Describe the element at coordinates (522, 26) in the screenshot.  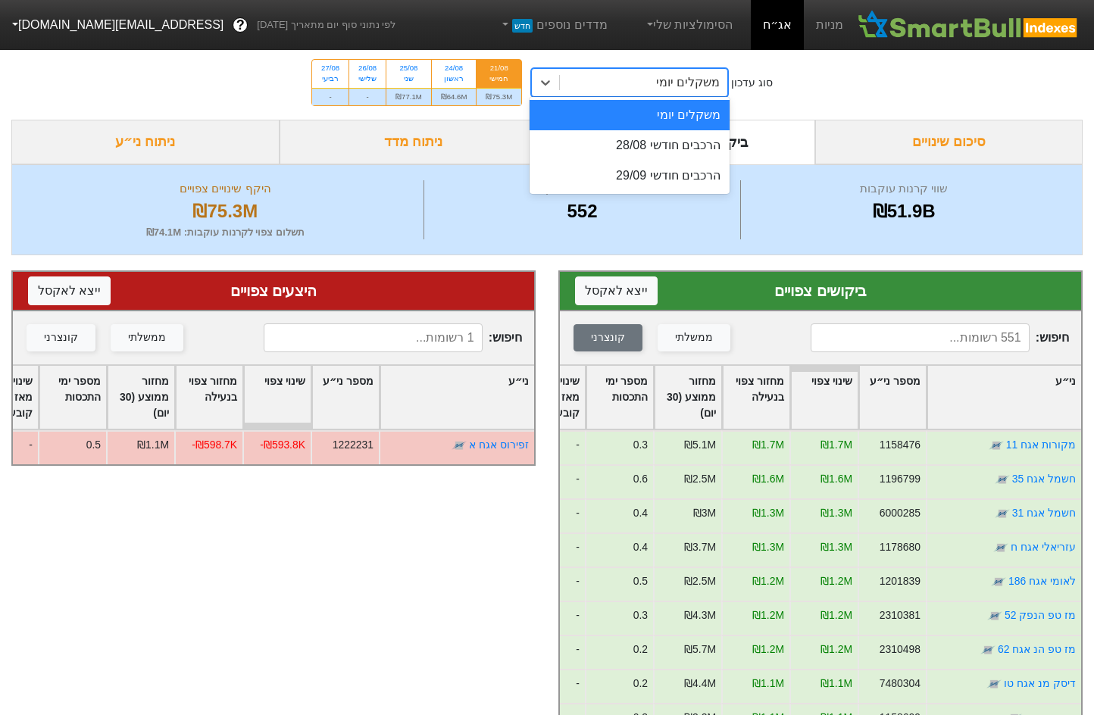
I see `span: חדש` at that location.